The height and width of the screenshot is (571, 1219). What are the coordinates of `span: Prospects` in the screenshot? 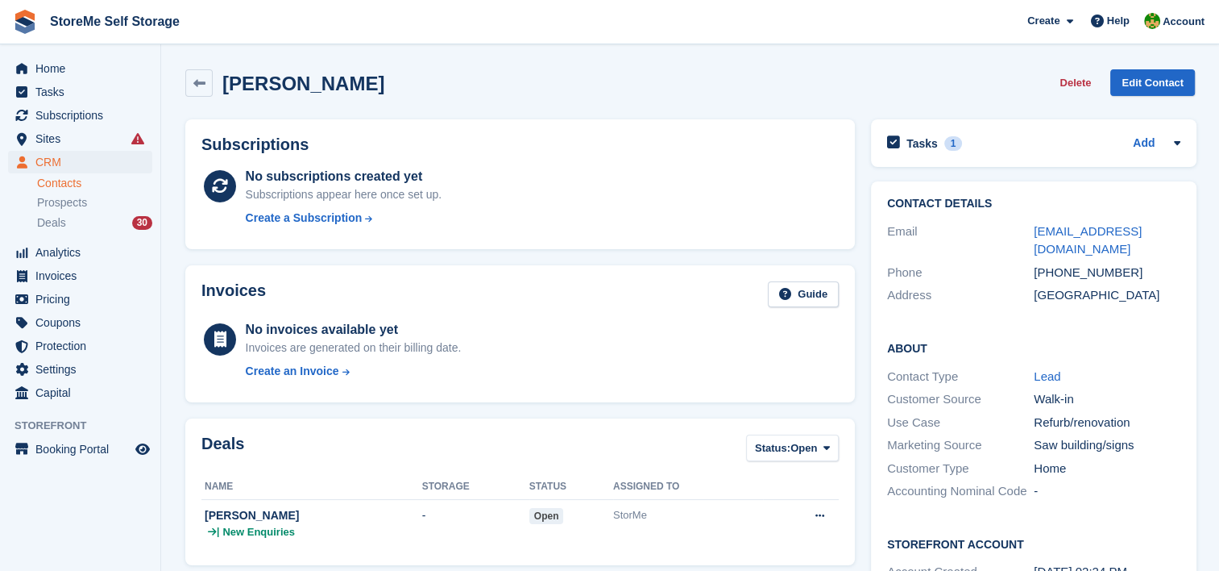 It's located at (62, 202).